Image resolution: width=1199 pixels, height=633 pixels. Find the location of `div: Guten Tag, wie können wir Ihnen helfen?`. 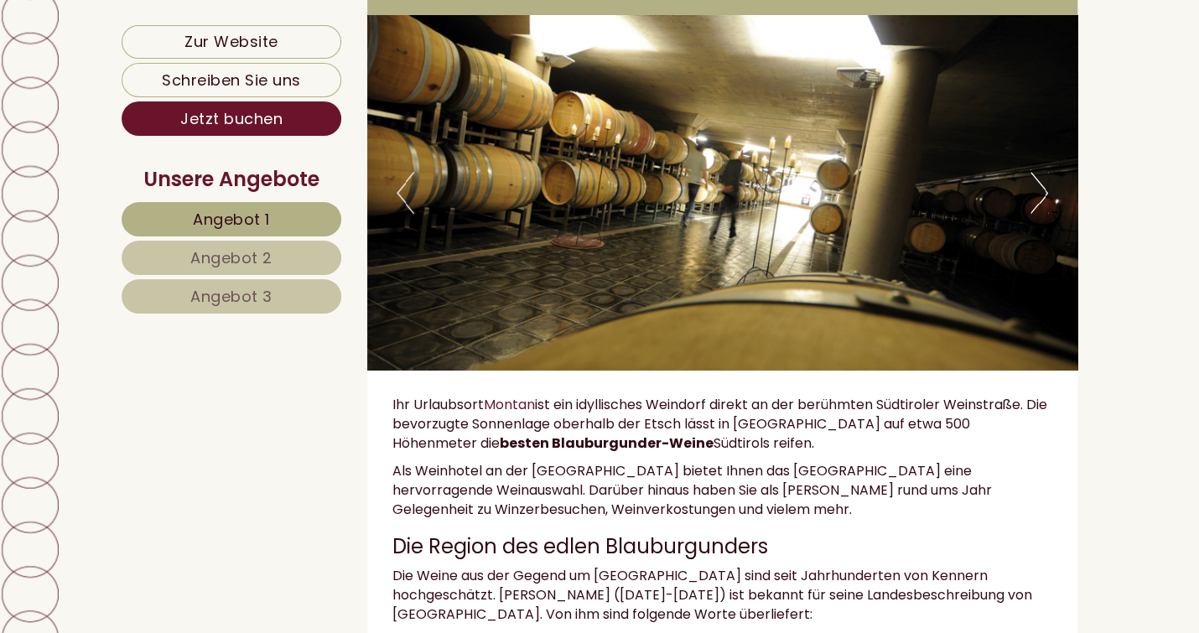

div: Guten Tag, wie können wir Ihnen helfen? is located at coordinates (156, 74).